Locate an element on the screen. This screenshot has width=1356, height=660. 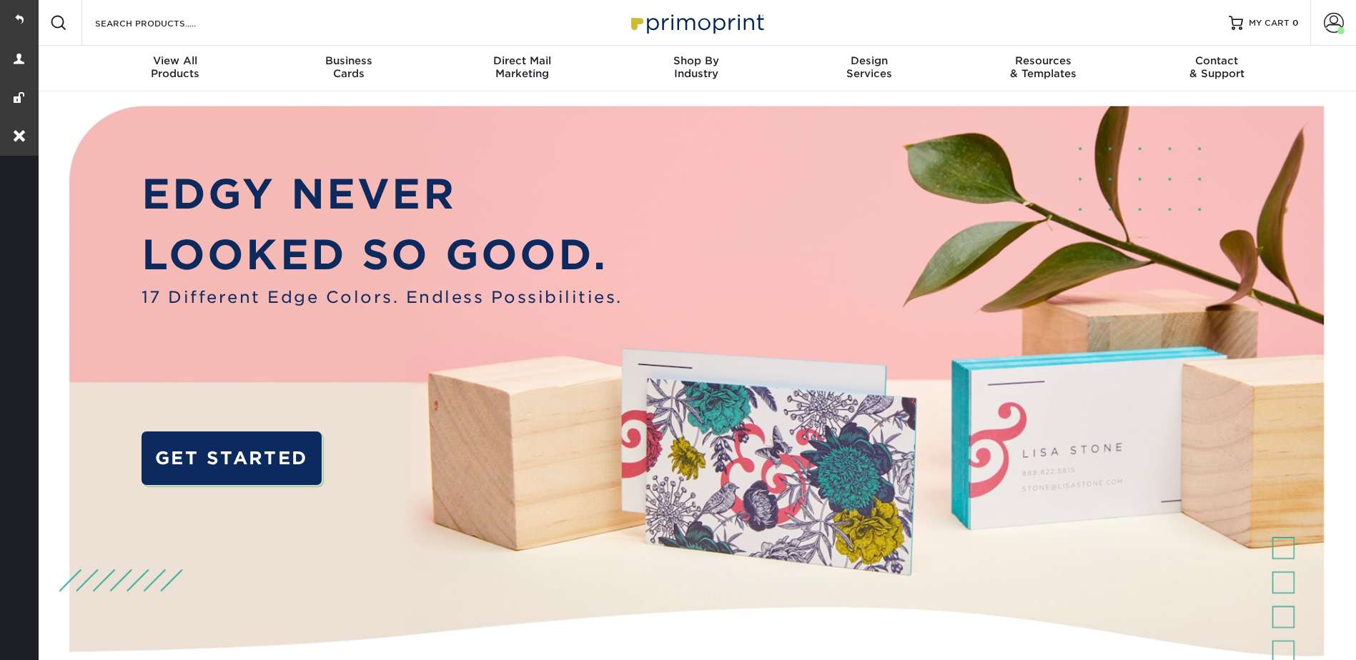
div: Industry is located at coordinates (695, 67).